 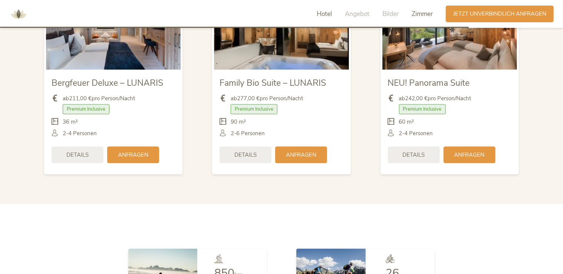 I want to click on span: 2-6 Personen, so click(x=248, y=133).